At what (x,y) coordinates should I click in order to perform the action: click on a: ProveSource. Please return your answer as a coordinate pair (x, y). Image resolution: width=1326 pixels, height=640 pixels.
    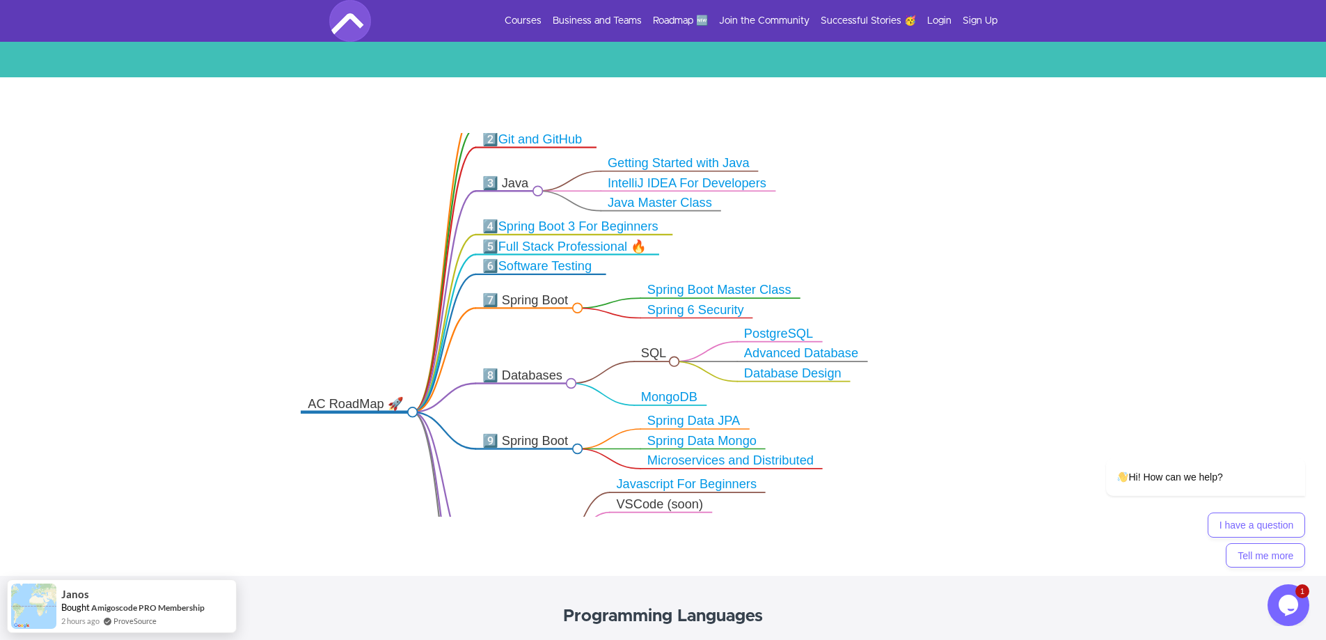
    Looking at the image, I should click on (135, 620).